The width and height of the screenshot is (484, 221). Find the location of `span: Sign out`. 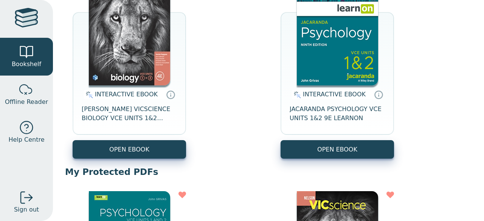

span: Sign out is located at coordinates (26, 210).